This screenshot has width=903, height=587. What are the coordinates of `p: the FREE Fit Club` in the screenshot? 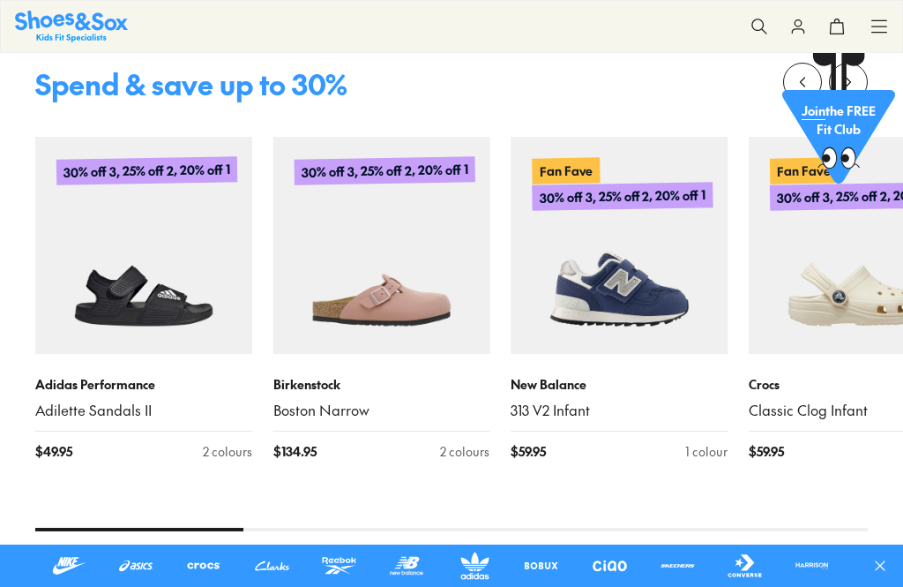 It's located at (839, 120).